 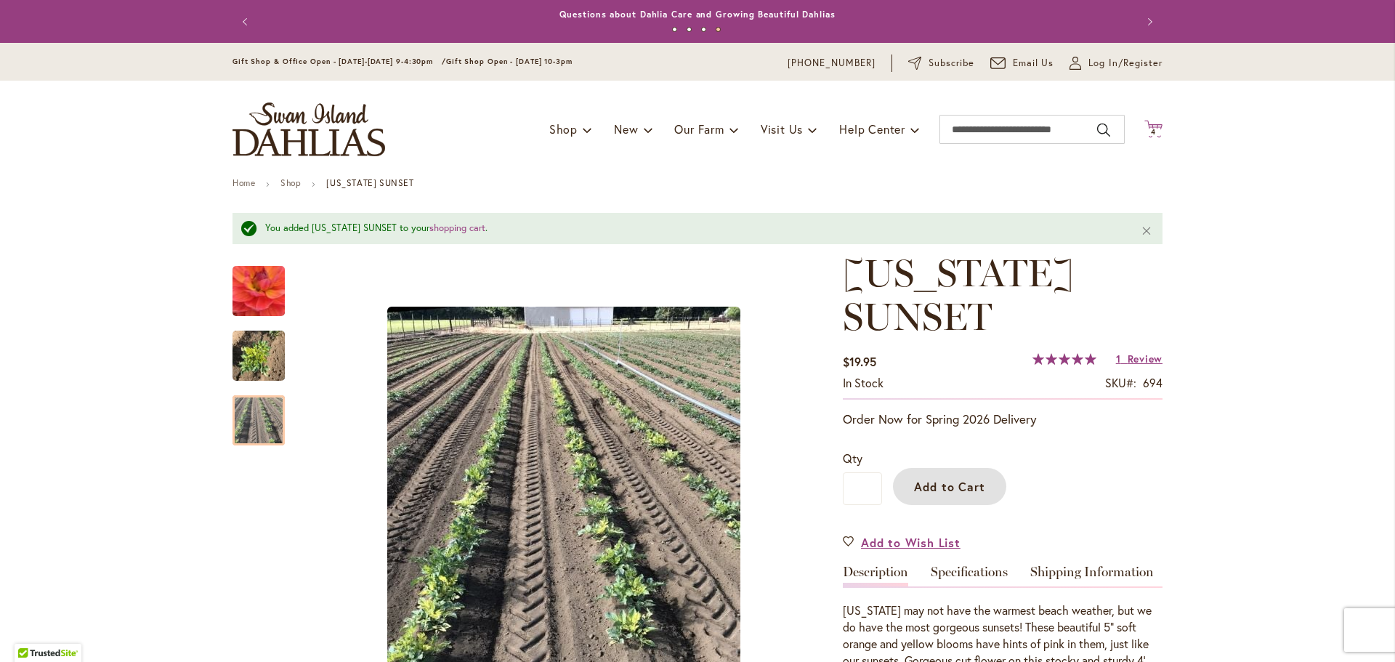 I want to click on span: $19.95, so click(x=859, y=361).